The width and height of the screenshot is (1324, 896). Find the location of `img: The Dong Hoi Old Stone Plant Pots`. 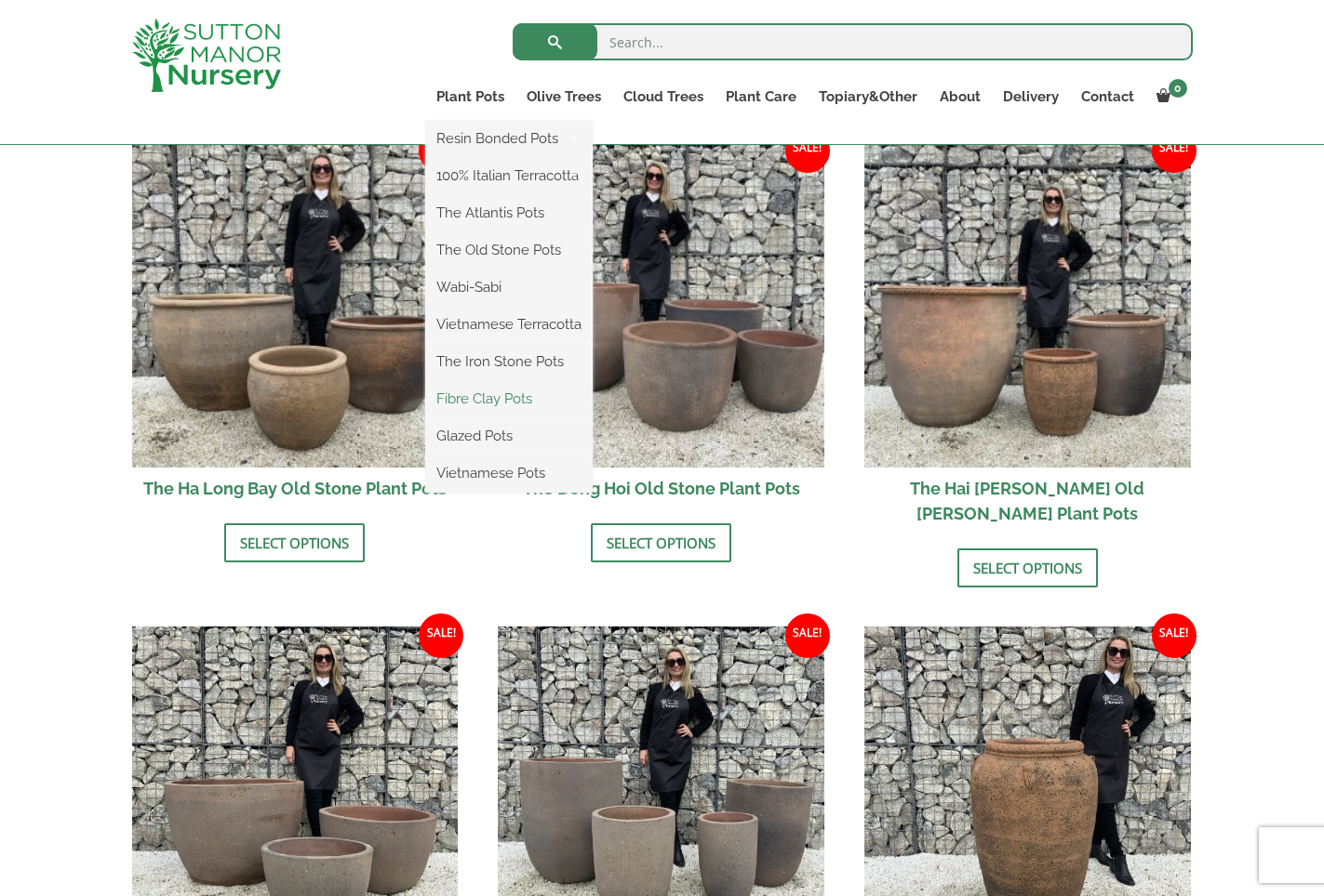

img: The Dong Hoi Old Stone Plant Pots is located at coordinates (661, 304).